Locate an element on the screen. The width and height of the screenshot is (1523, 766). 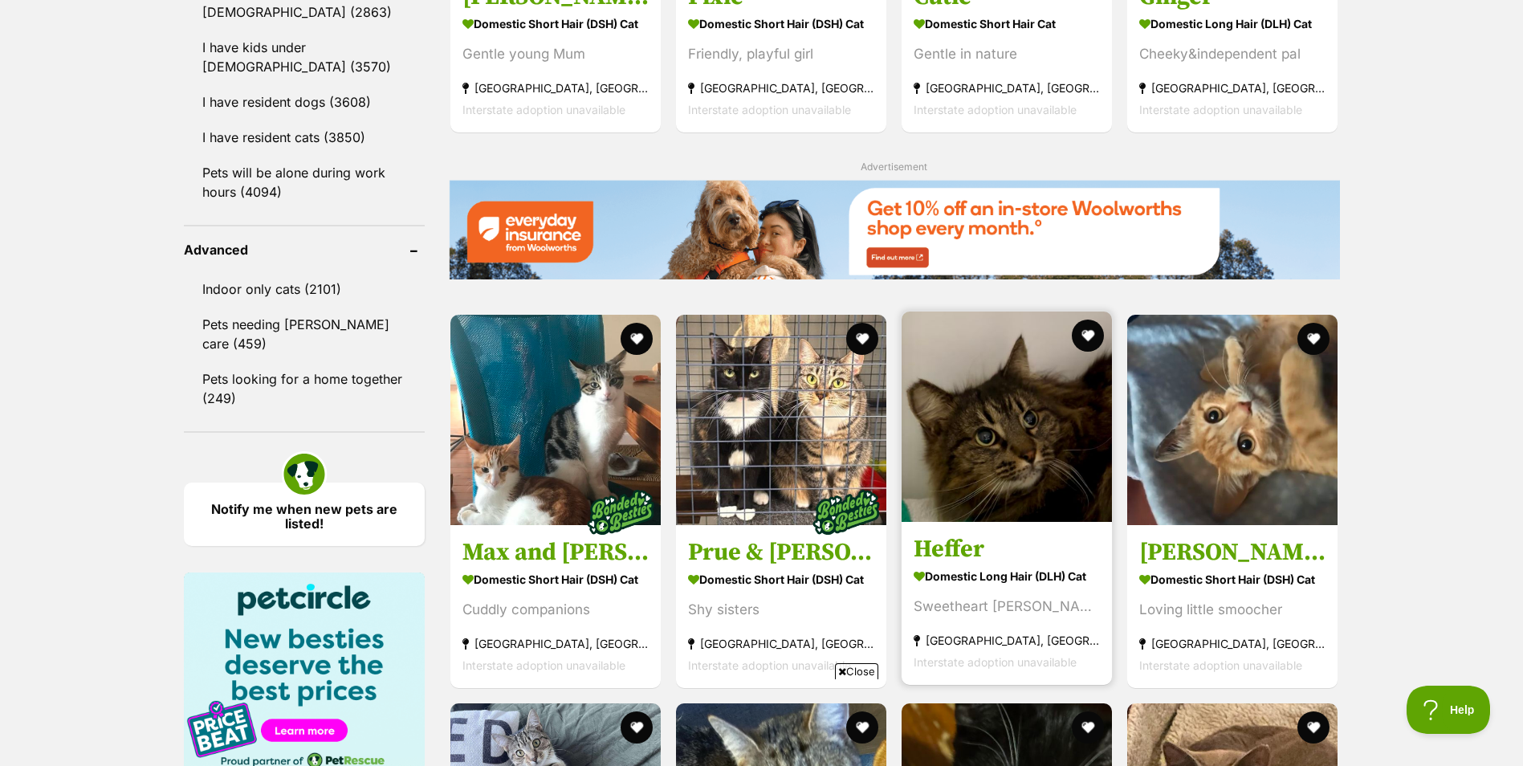
a: I have resident dogs (3608) is located at coordinates (304, 102).